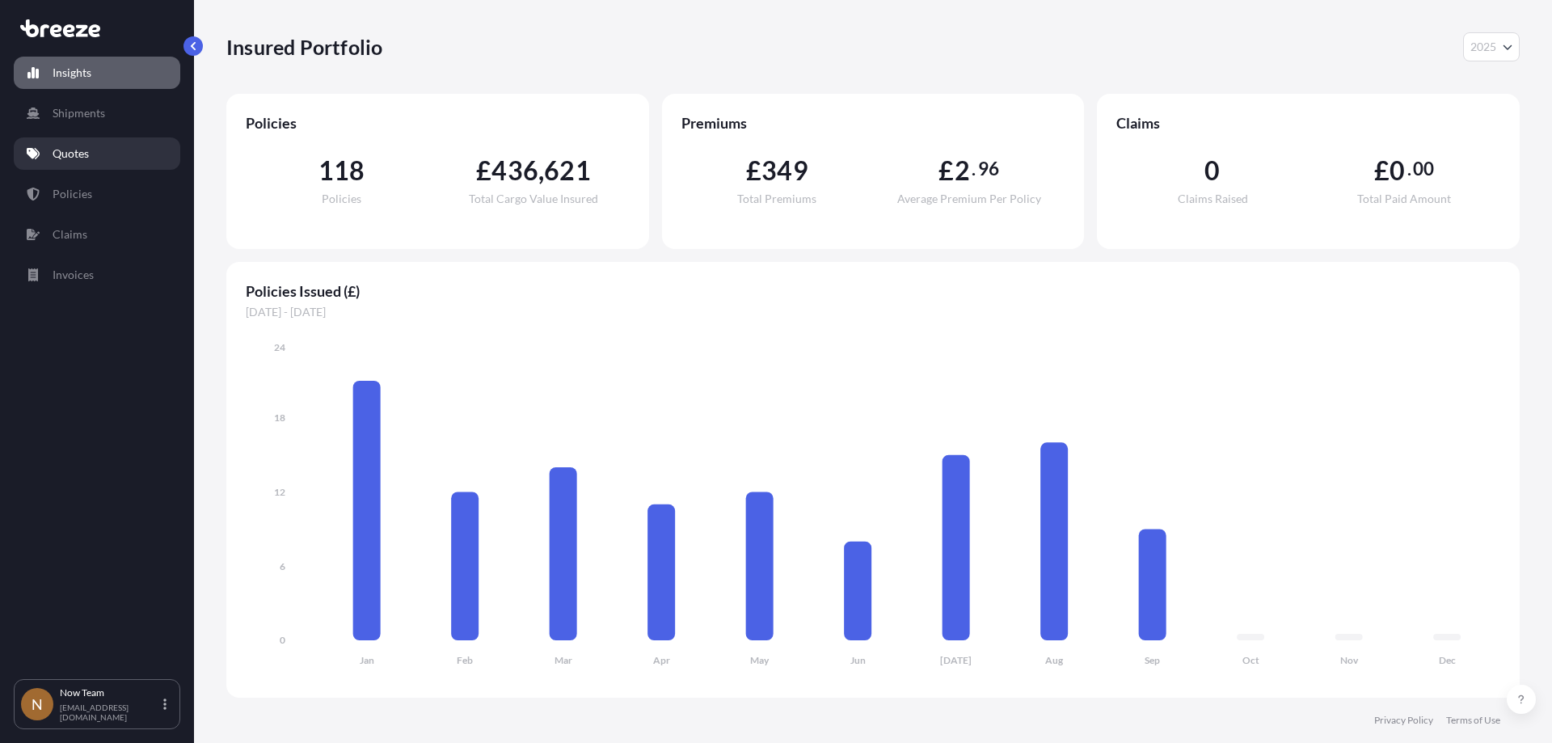 The width and height of the screenshot is (1552, 743). What do you see at coordinates (1447, 659) in the screenshot?
I see `tspan: Dec` at bounding box center [1447, 659].